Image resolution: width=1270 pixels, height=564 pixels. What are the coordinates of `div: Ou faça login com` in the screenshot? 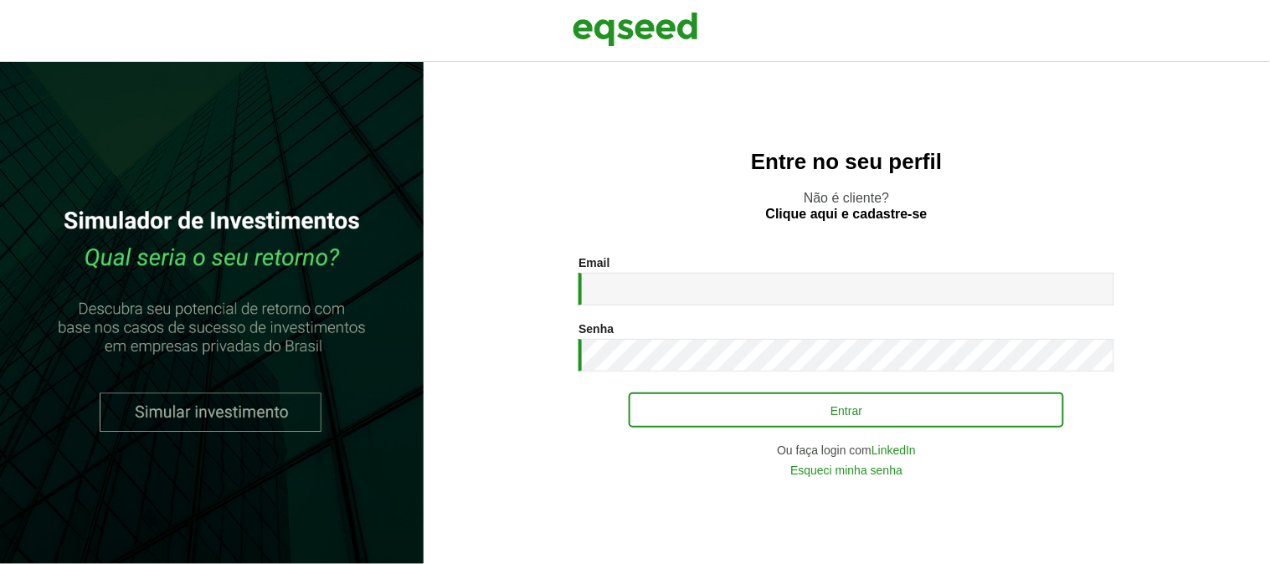 It's located at (846, 450).